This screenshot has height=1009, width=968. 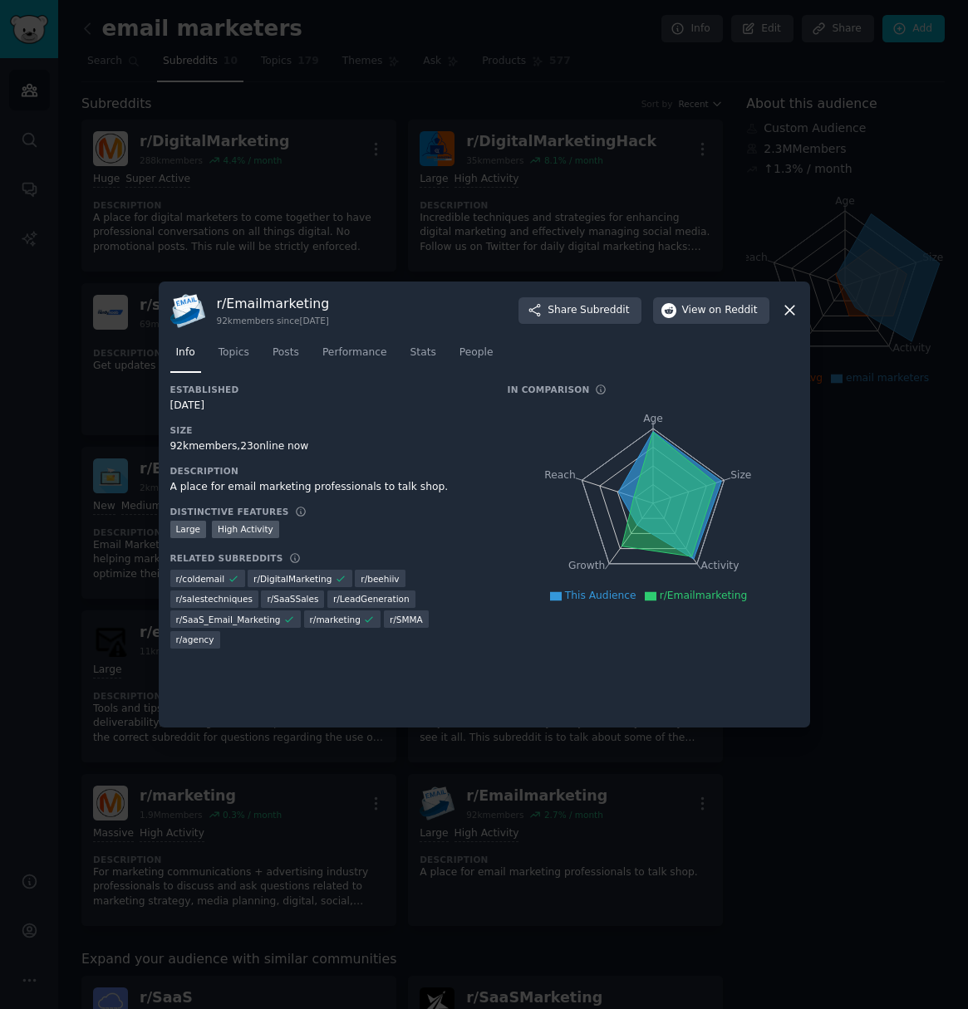 I want to click on a: Performance, so click(x=355, y=356).